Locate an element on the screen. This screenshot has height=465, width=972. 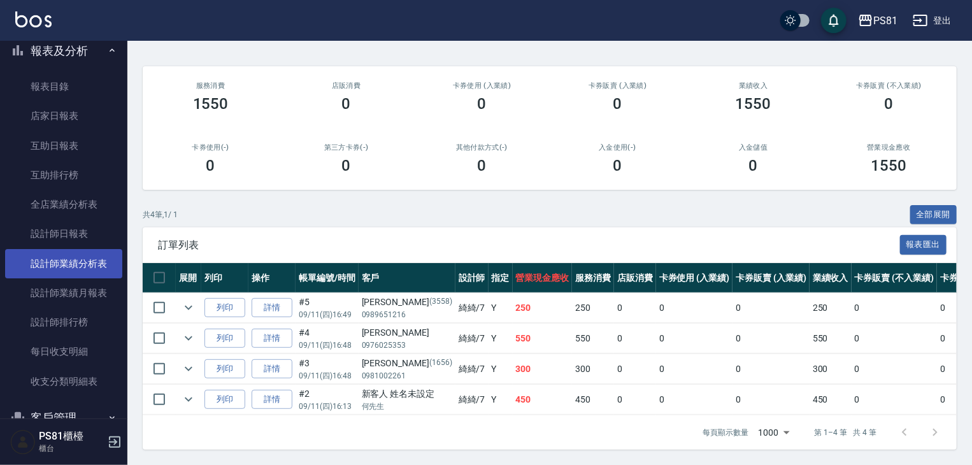
p: 每頁顯示數量 is located at coordinates (725, 432).